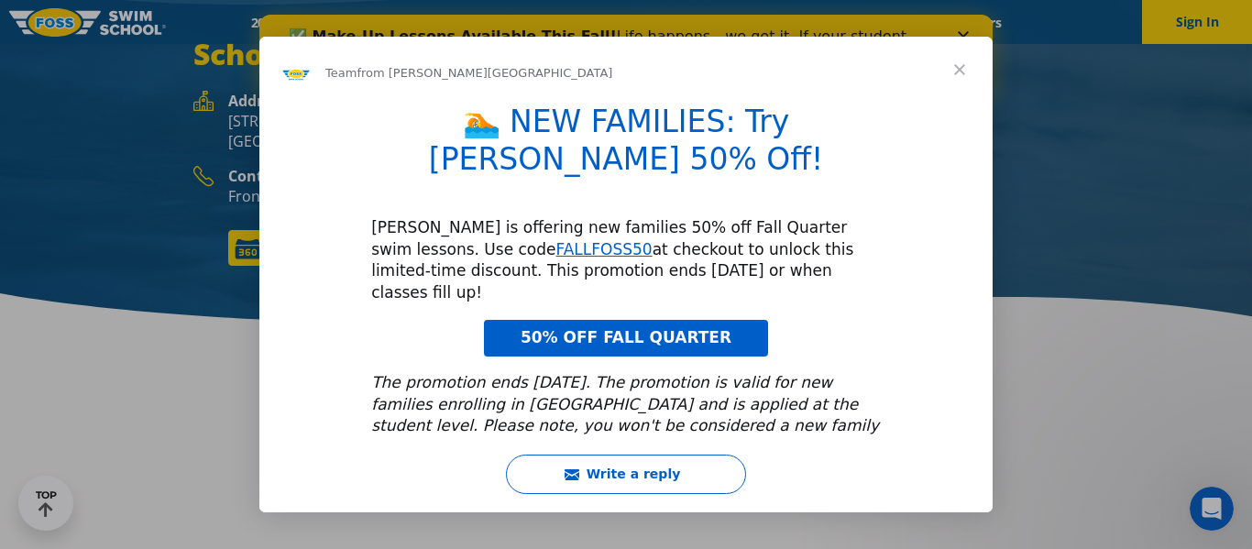 The width and height of the screenshot is (1252, 549). I want to click on span: 50% OFF FALL QUARTER, so click(626, 337).